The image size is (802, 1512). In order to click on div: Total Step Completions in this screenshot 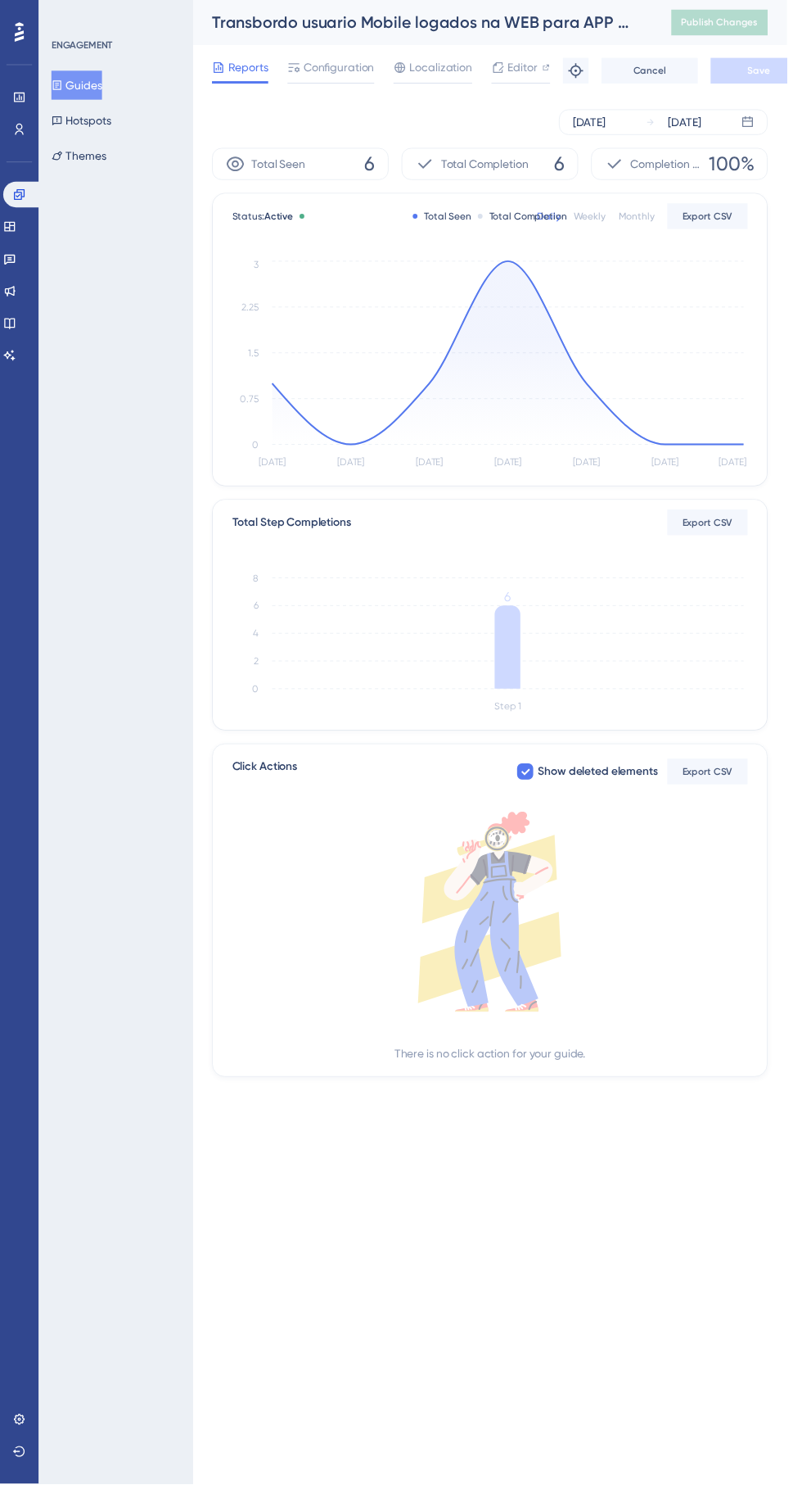, I will do `click(298, 533)`.